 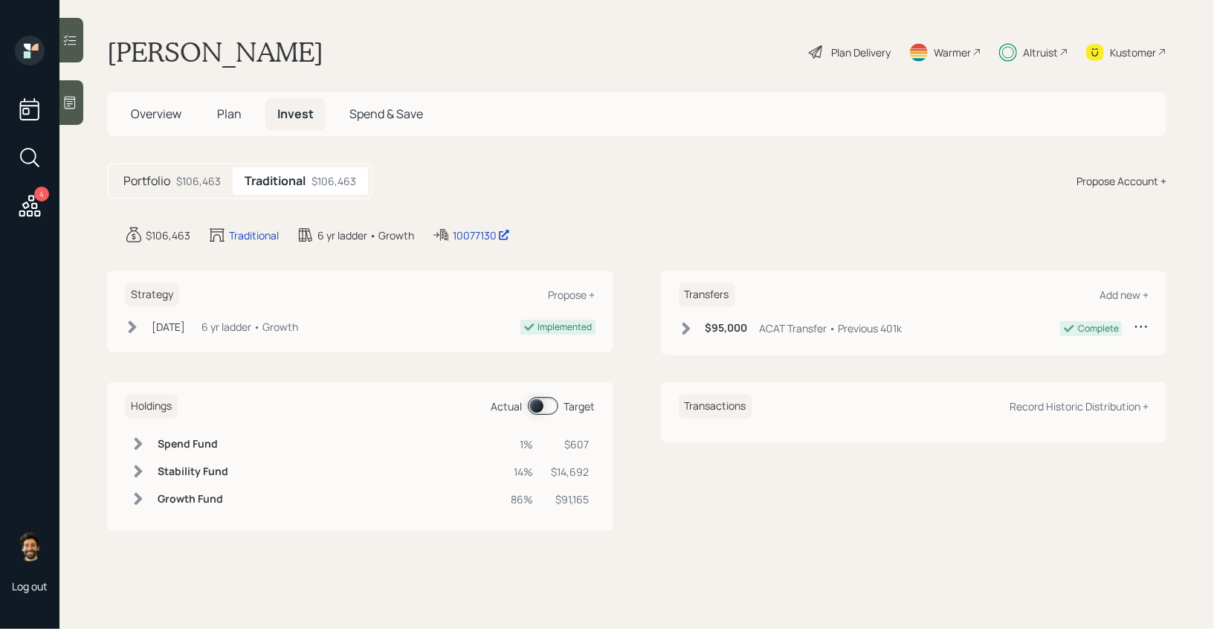 I want to click on div: Complete, so click(x=1098, y=329).